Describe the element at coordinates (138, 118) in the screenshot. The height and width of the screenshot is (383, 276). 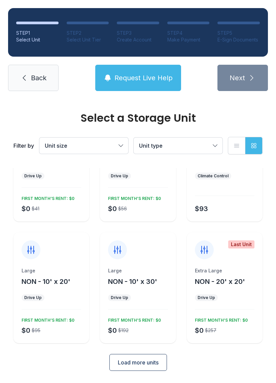
I see `div: Select a Storage Unit` at that location.